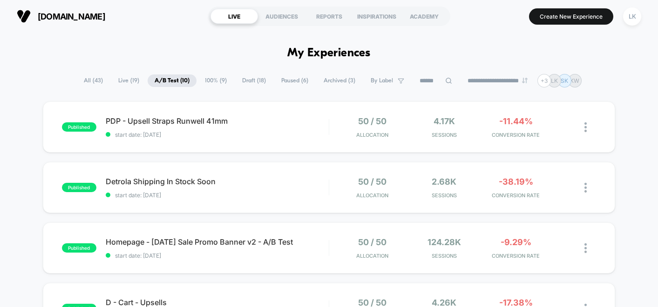 The width and height of the screenshot is (658, 307). What do you see at coordinates (172, 81) in the screenshot?
I see `span: A/B Test ( 10 )` at bounding box center [172, 81].